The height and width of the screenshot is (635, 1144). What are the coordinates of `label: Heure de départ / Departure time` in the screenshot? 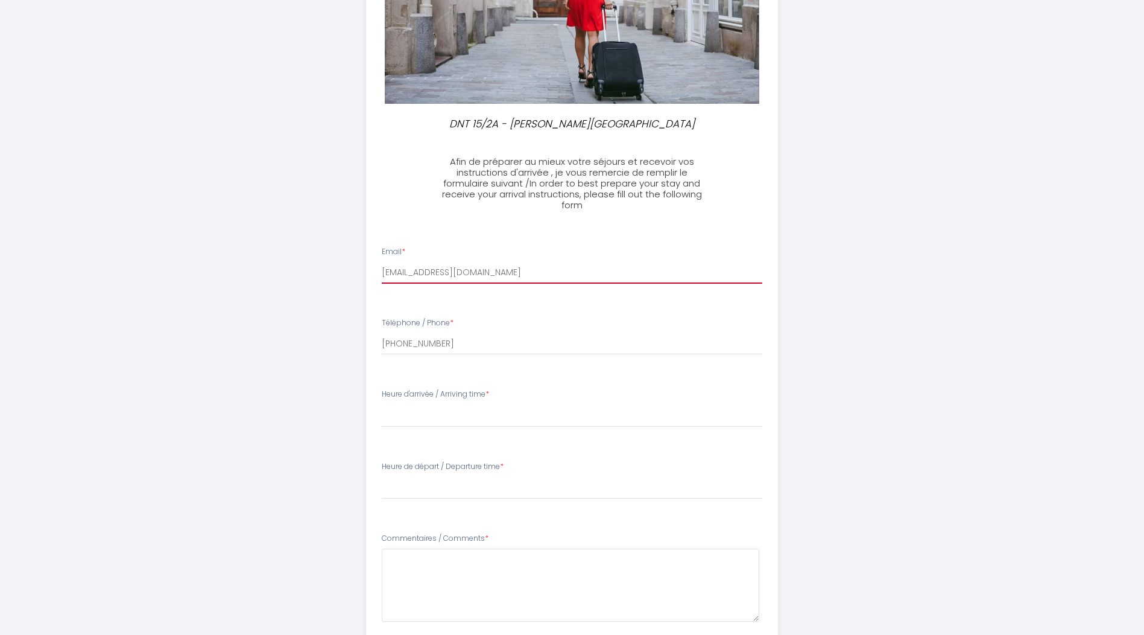 It's located at (443, 466).